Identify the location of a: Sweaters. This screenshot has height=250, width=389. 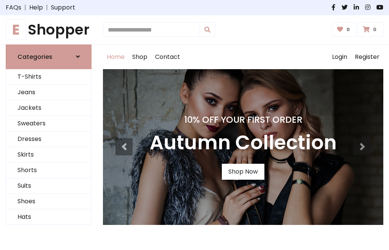
(49, 123).